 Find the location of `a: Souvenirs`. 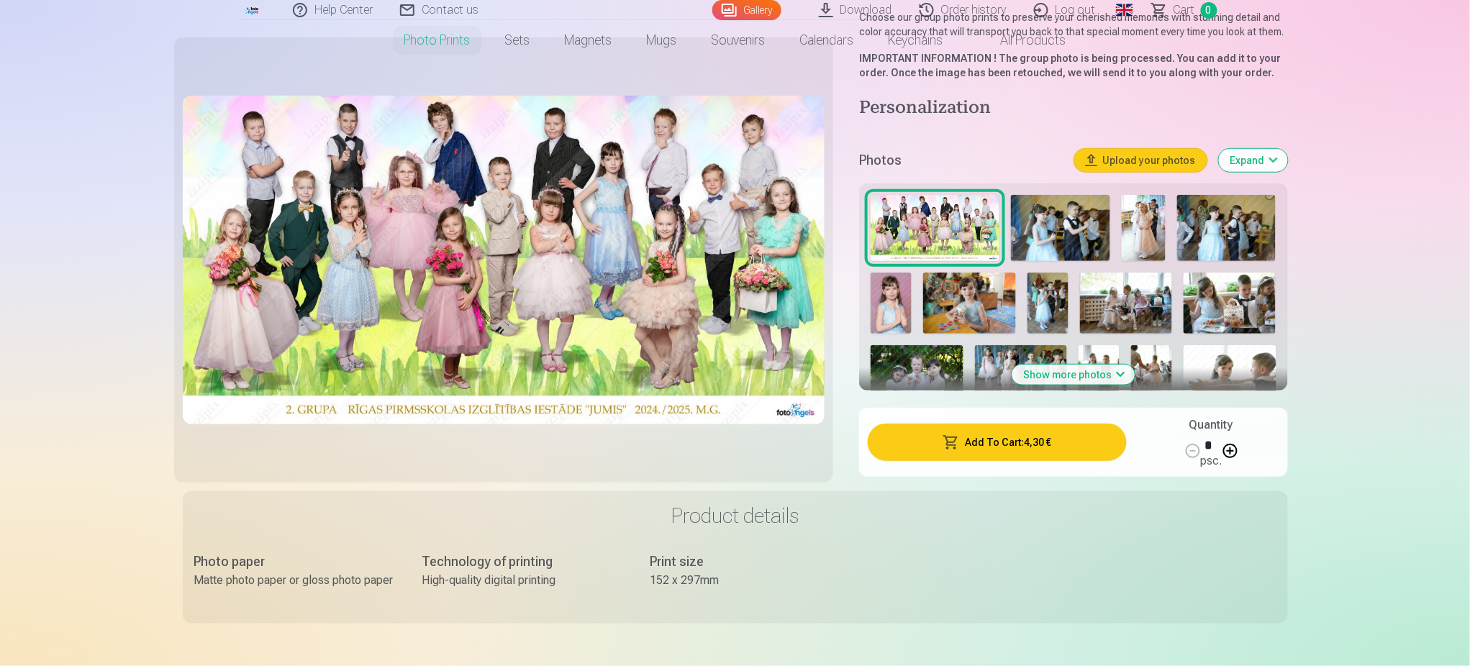

a: Souvenirs is located at coordinates (738, 40).